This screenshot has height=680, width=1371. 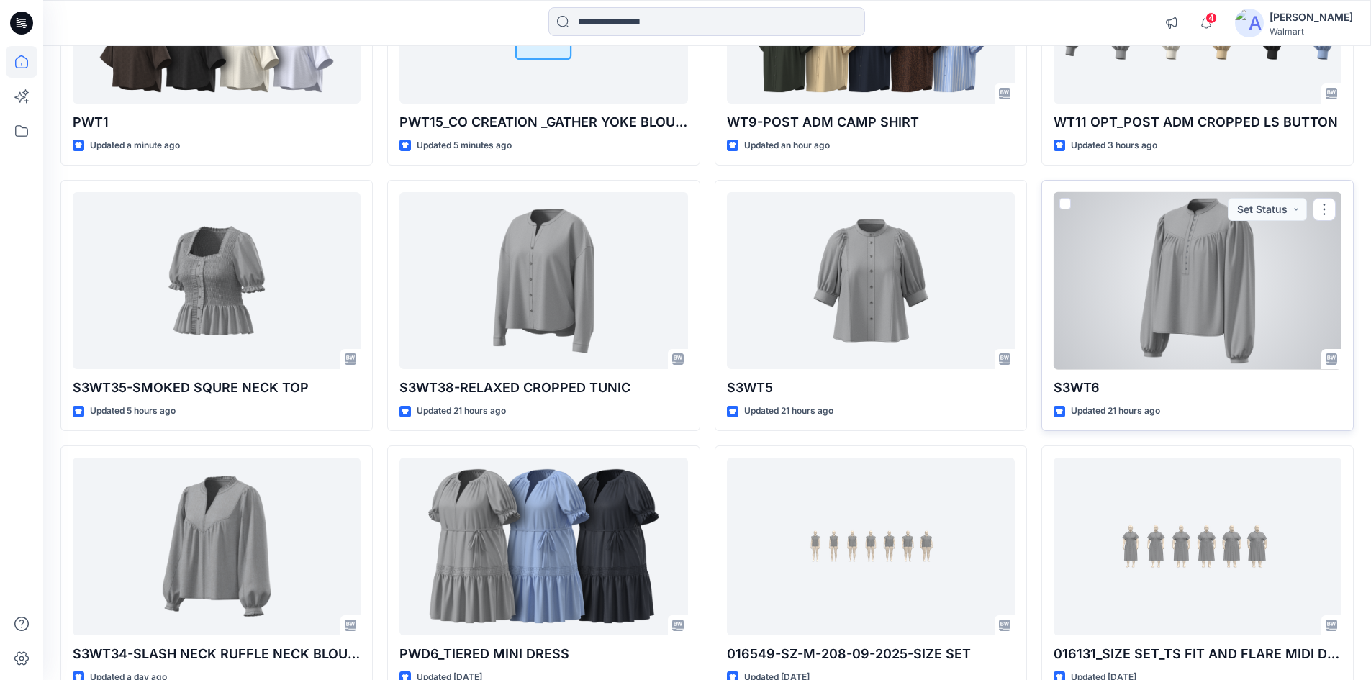 What do you see at coordinates (1250, 23) in the screenshot?
I see `img: avatar` at bounding box center [1250, 23].